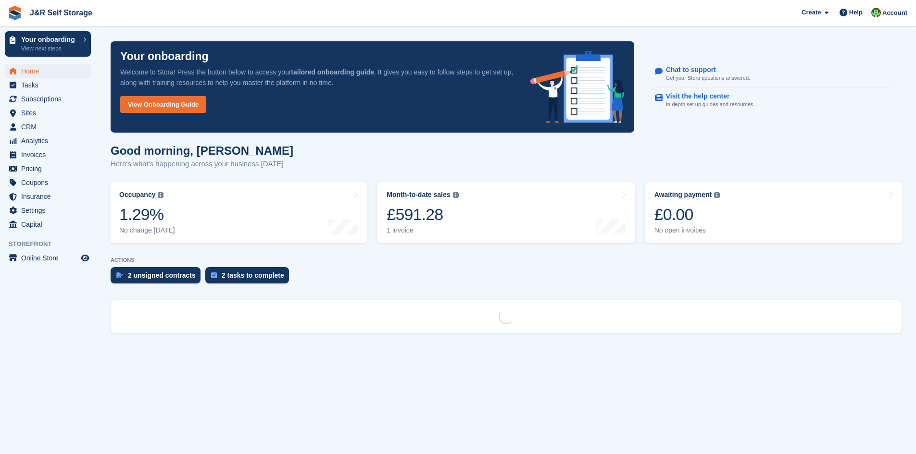 The height and width of the screenshot is (454, 916). What do you see at coordinates (163, 104) in the screenshot?
I see `a: View Onboarding Guide` at bounding box center [163, 104].